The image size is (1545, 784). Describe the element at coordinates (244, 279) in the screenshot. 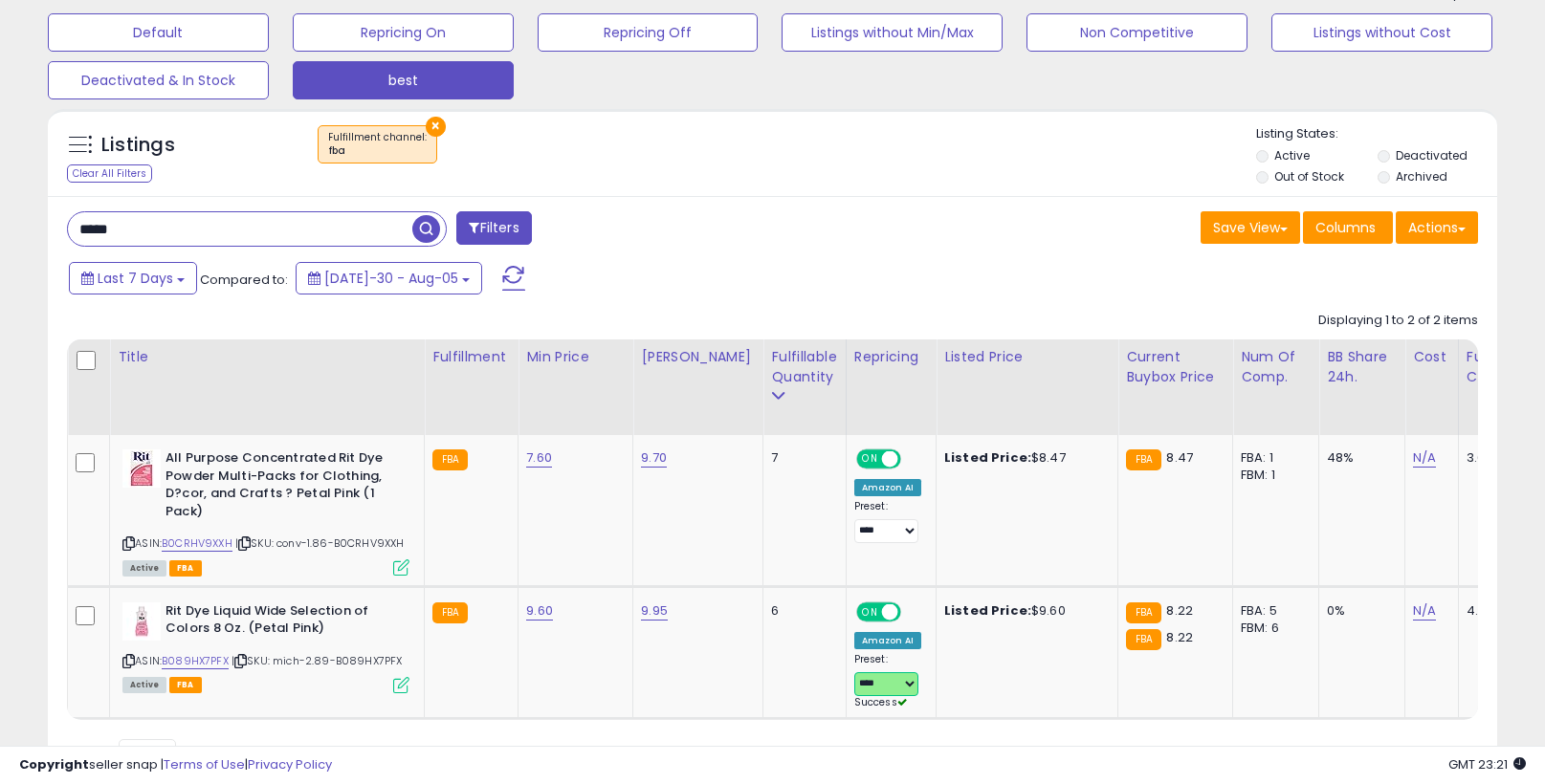

I see `span: Compared to:` at that location.